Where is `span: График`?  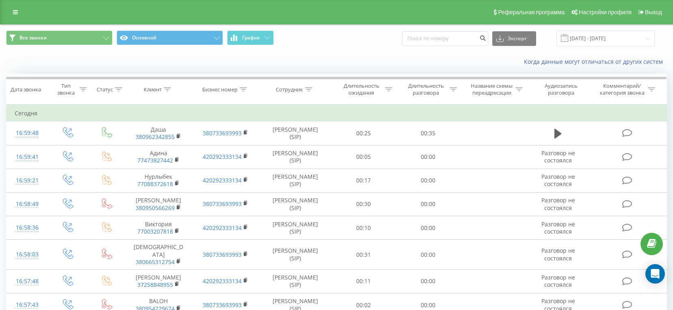
span: График is located at coordinates (251, 38).